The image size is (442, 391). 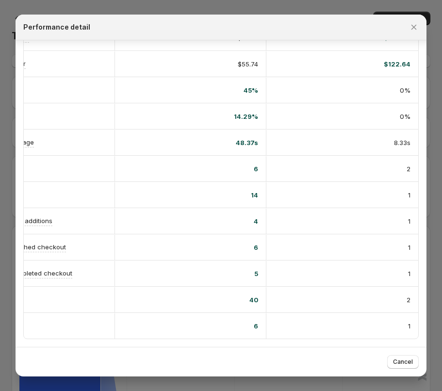 What do you see at coordinates (251, 90) in the screenshot?
I see `span: 45%` at bounding box center [251, 90].